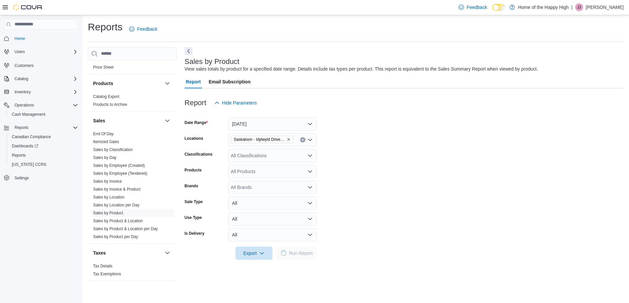 The image size is (629, 303). I want to click on span: Email Subscription, so click(229, 82).